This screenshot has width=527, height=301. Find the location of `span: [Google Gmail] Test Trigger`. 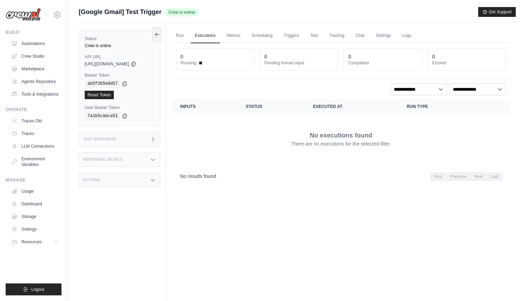

span: [Google Gmail] Test Trigger is located at coordinates (120, 12).